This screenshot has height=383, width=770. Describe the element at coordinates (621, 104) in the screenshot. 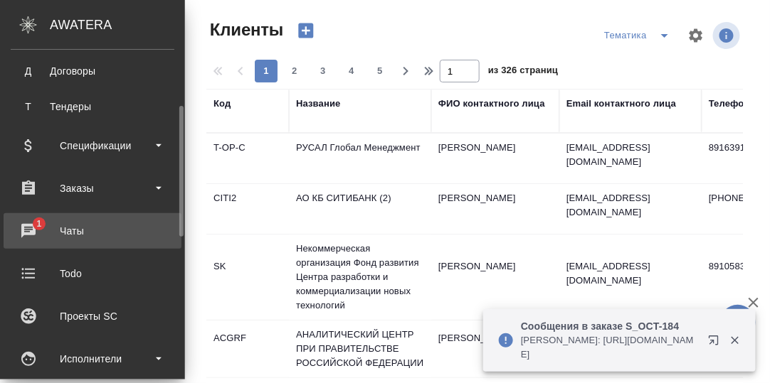

I see `div: Email контактного лица` at that location.